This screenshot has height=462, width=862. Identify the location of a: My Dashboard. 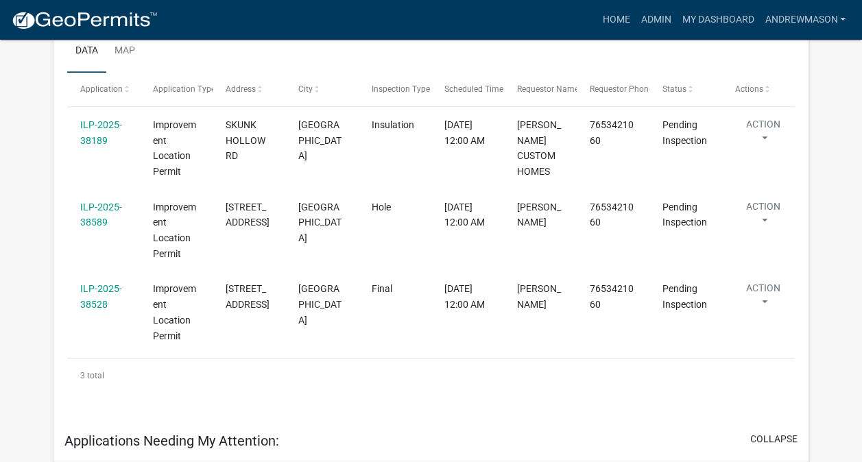
(717, 20).